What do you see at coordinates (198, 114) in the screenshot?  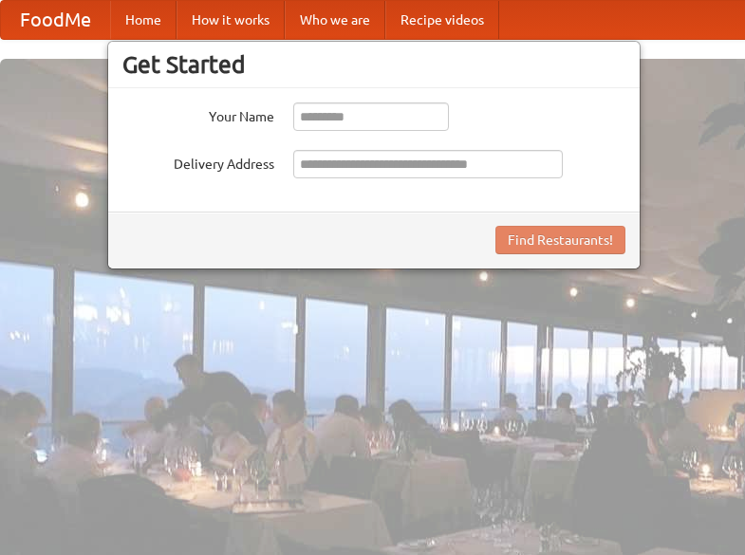 I see `label: Your Name` at bounding box center [198, 114].